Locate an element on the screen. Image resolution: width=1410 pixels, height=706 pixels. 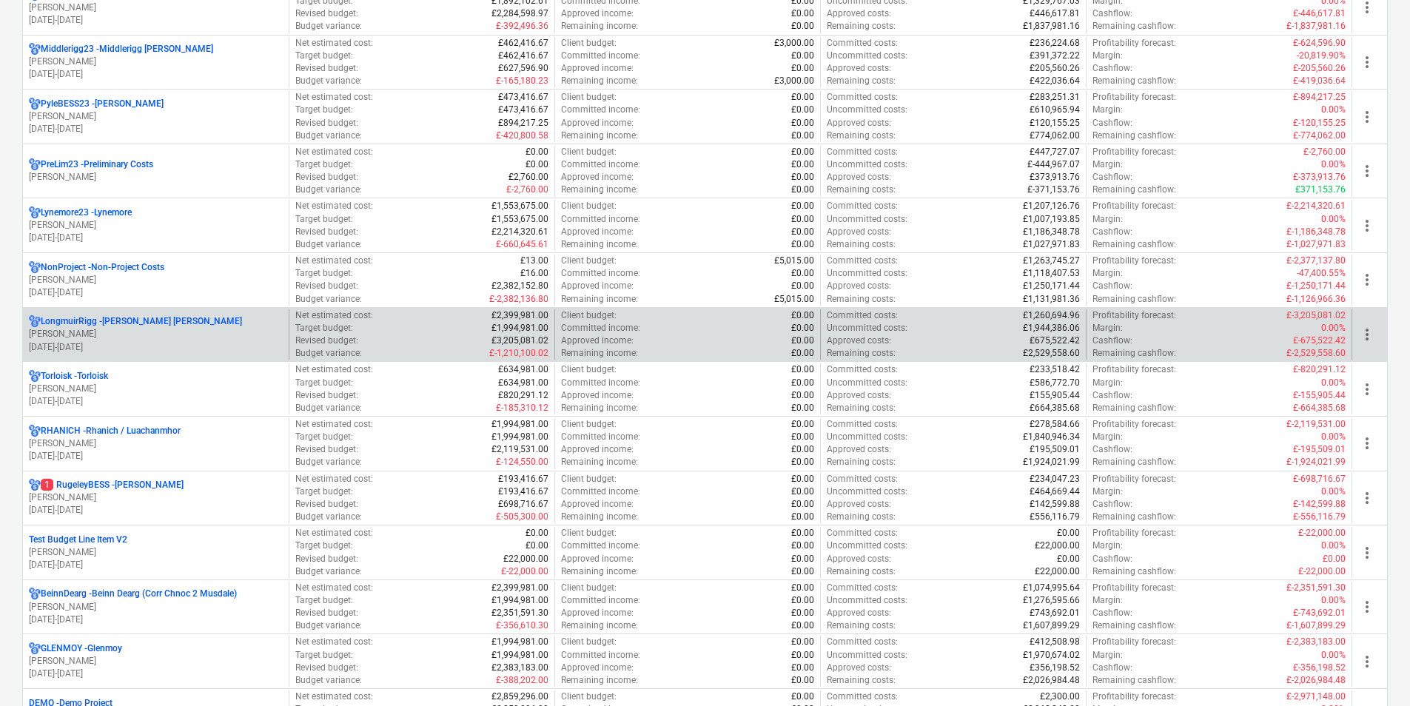
p: PreLim23 - Preliminary Costs is located at coordinates (97, 164).